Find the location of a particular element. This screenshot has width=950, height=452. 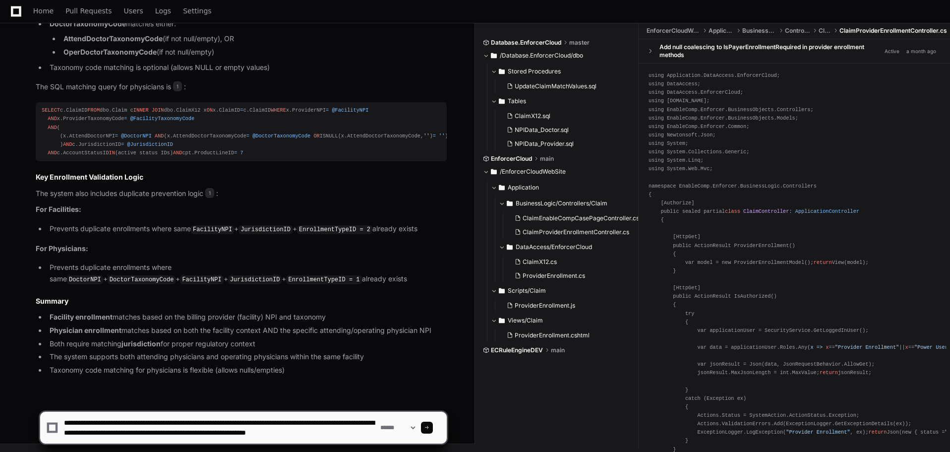

code: DoctorNPI is located at coordinates (85, 280).